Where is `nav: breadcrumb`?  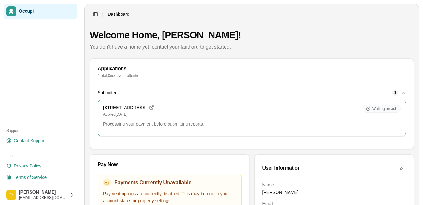 nav: breadcrumb is located at coordinates (118, 14).